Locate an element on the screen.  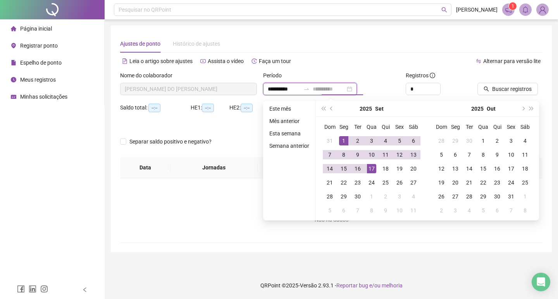
label: Período is located at coordinates (275, 76).